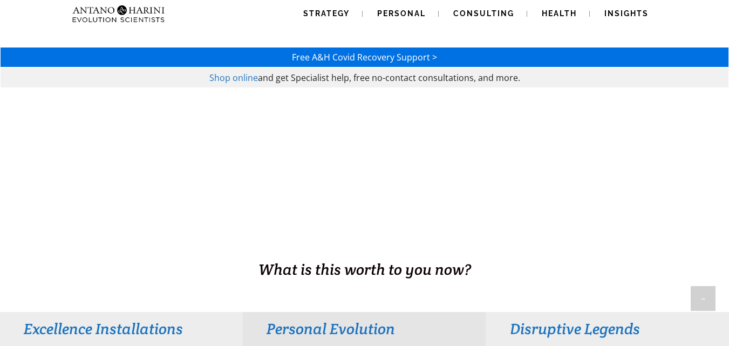 The height and width of the screenshot is (346, 729). Describe the element at coordinates (607, 329) in the screenshot. I see `h3: Disruptive Legends` at that location.